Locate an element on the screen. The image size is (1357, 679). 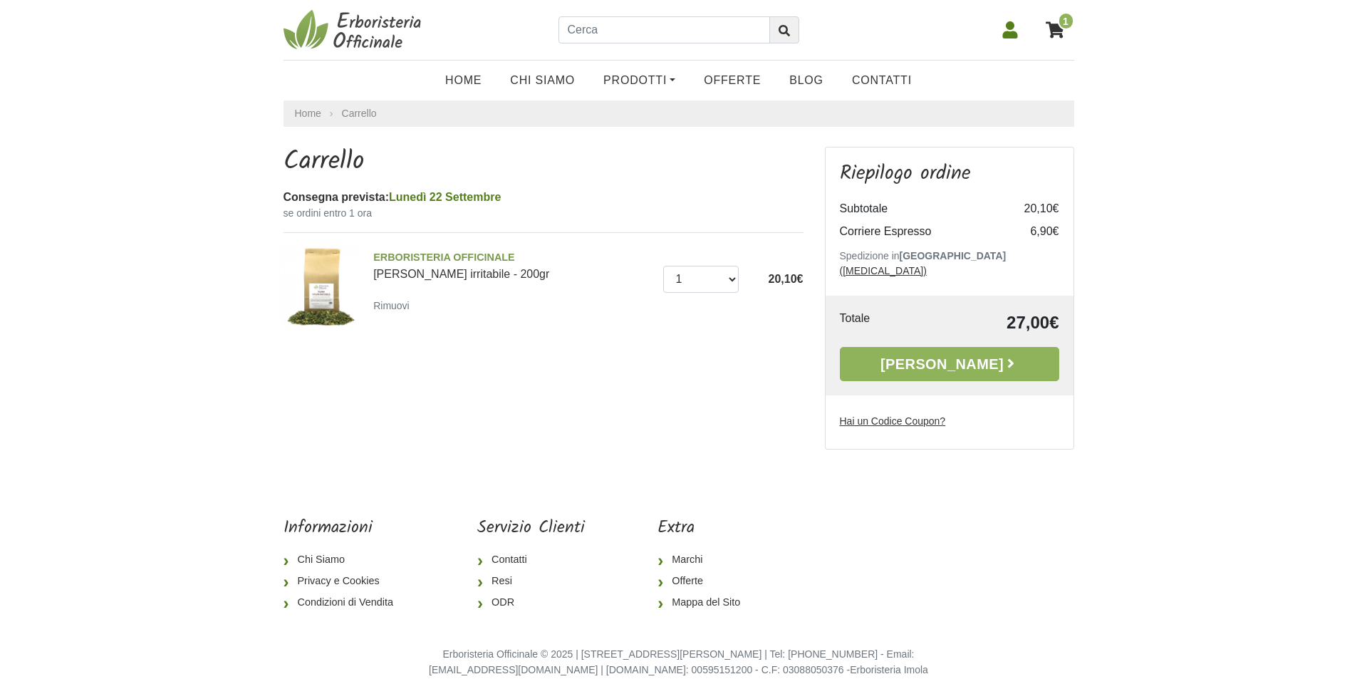
td: 20,10€ is located at coordinates (1031, 209).